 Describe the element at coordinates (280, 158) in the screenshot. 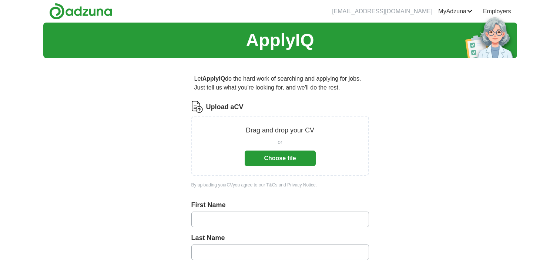

I see `button: Choose file` at that location.